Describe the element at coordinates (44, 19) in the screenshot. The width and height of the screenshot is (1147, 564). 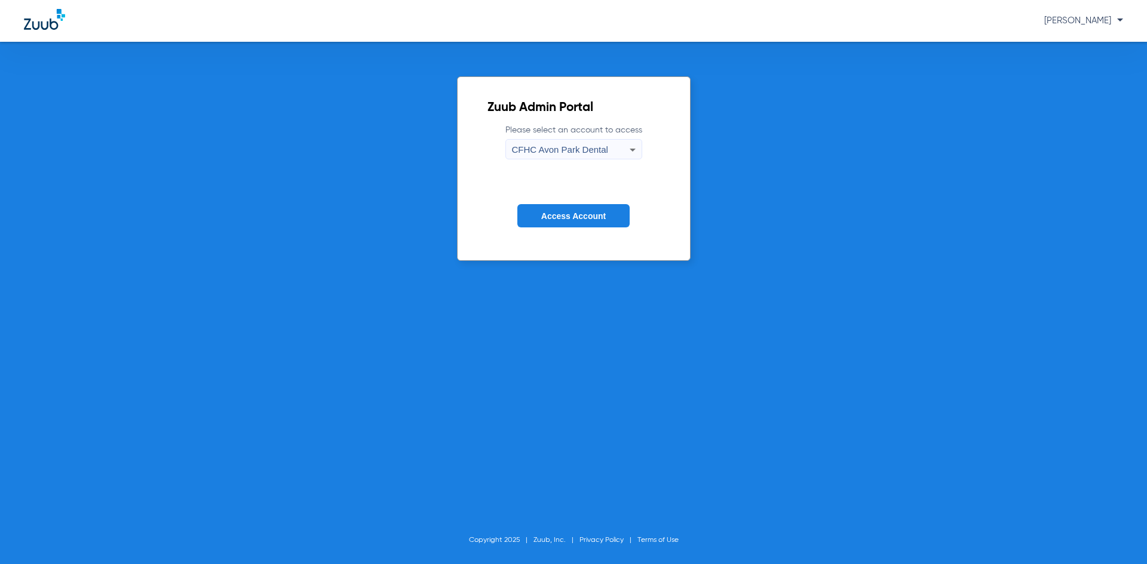
I see `img: Zuub Logo` at that location.